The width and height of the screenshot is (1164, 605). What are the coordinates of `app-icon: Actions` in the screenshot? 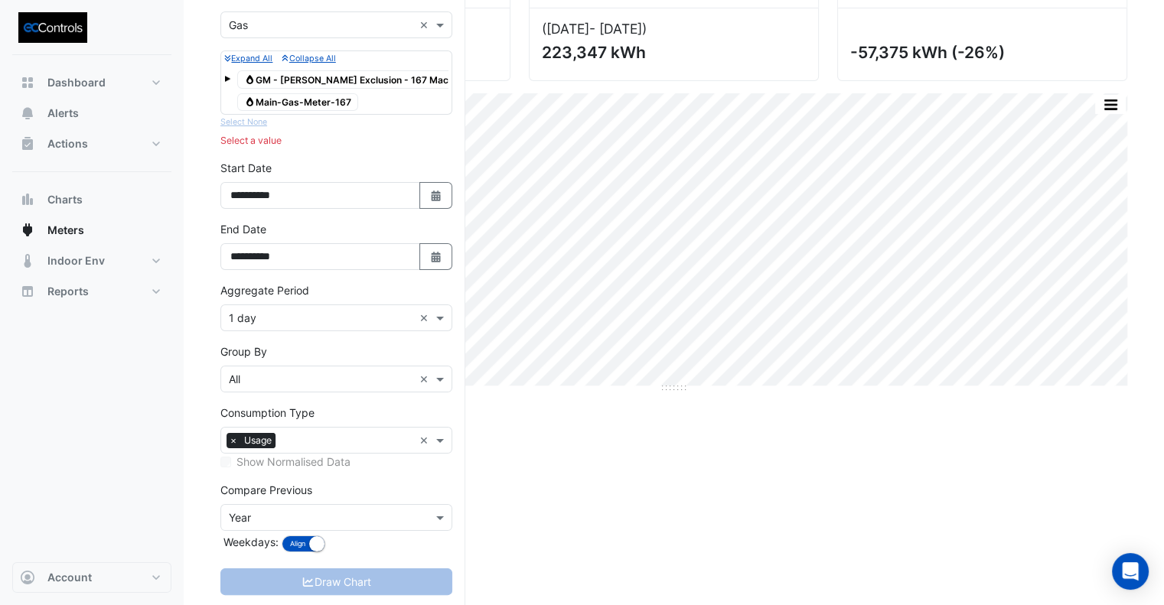 It's located at (28, 144).